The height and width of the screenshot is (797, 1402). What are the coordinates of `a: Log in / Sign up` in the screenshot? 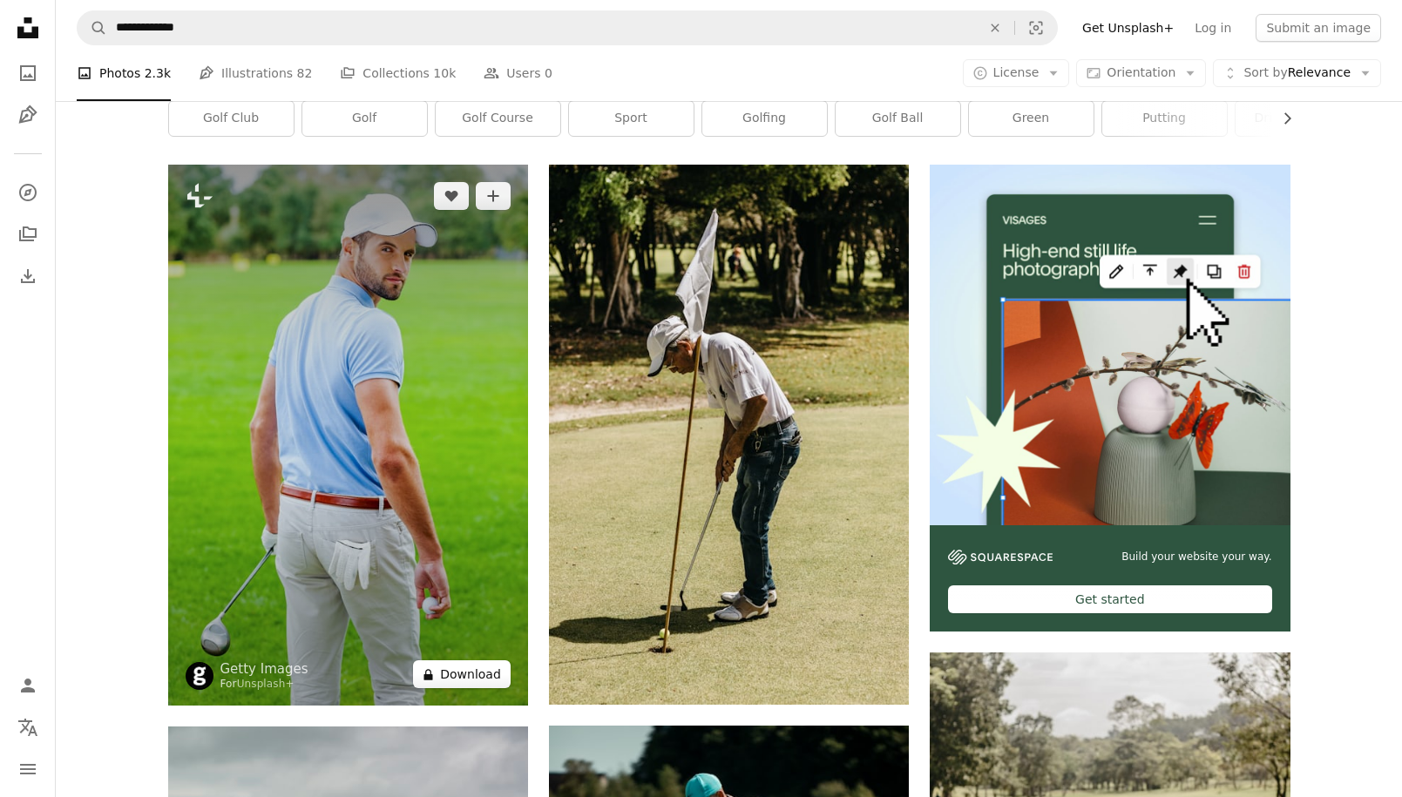 It's located at (28, 686).